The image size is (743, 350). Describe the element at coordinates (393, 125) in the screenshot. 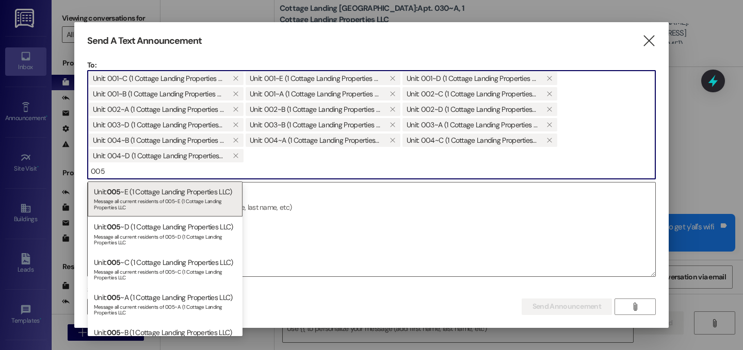

I see `button: Unit: 003~B (1 Cottage Landing Properties LLC)` at that location.